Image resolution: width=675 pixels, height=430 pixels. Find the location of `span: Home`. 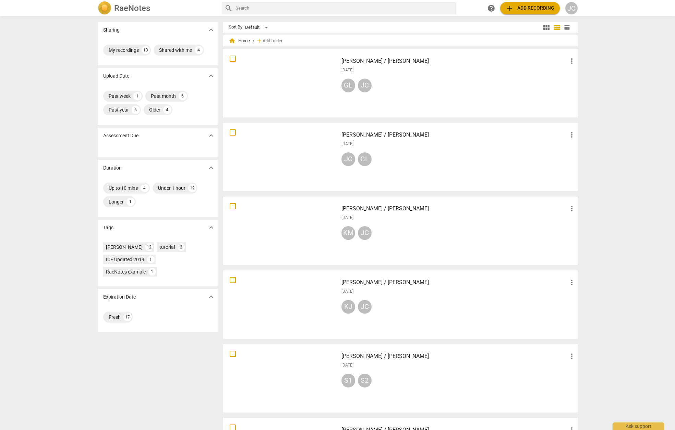

span: Home is located at coordinates (239, 41).